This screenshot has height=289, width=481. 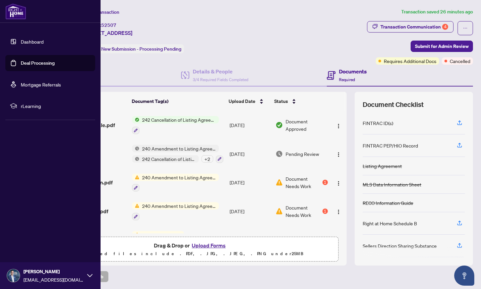 What do you see at coordinates (141, 49) in the screenshot?
I see `span: New Submission - Processing Pending` at bounding box center [141, 49].